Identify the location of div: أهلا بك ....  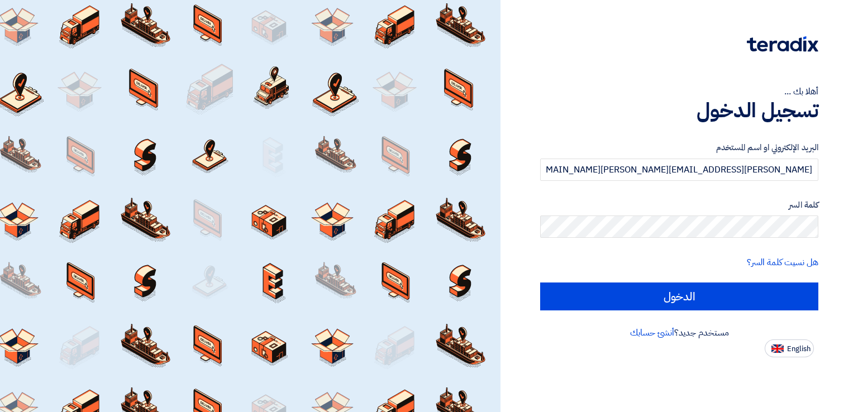
(680, 92).